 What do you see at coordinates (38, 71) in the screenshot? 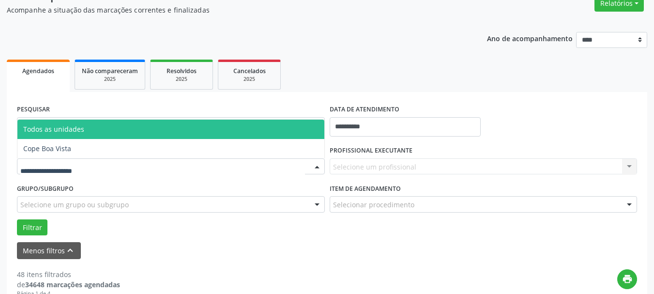
I see `span: Agendados` at bounding box center [38, 71].